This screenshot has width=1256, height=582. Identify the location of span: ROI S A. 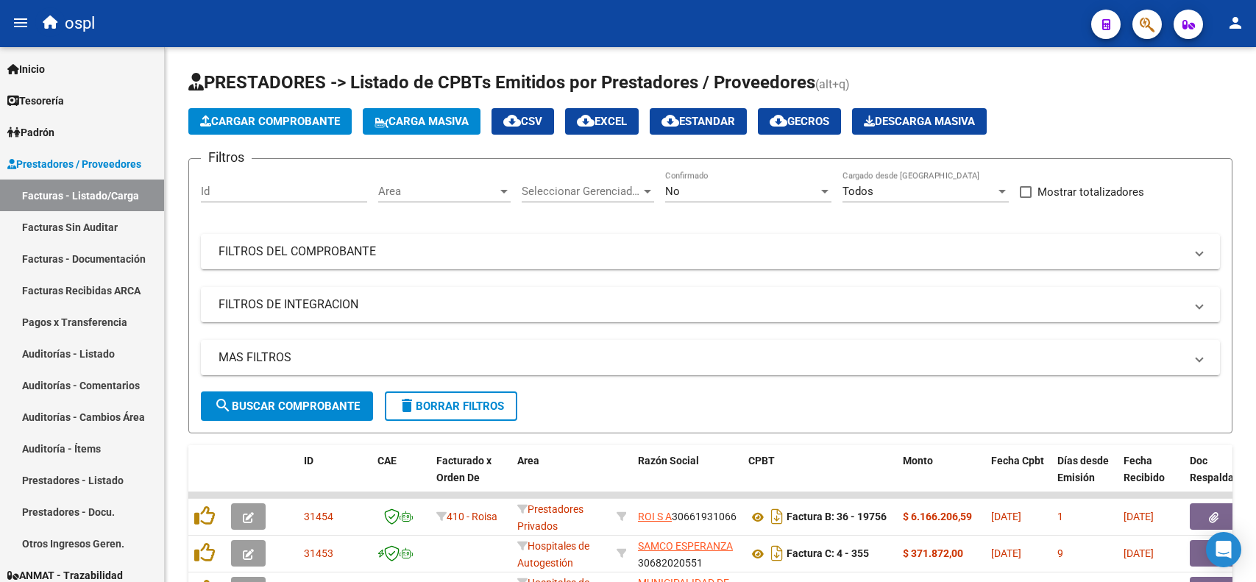
(655, 517).